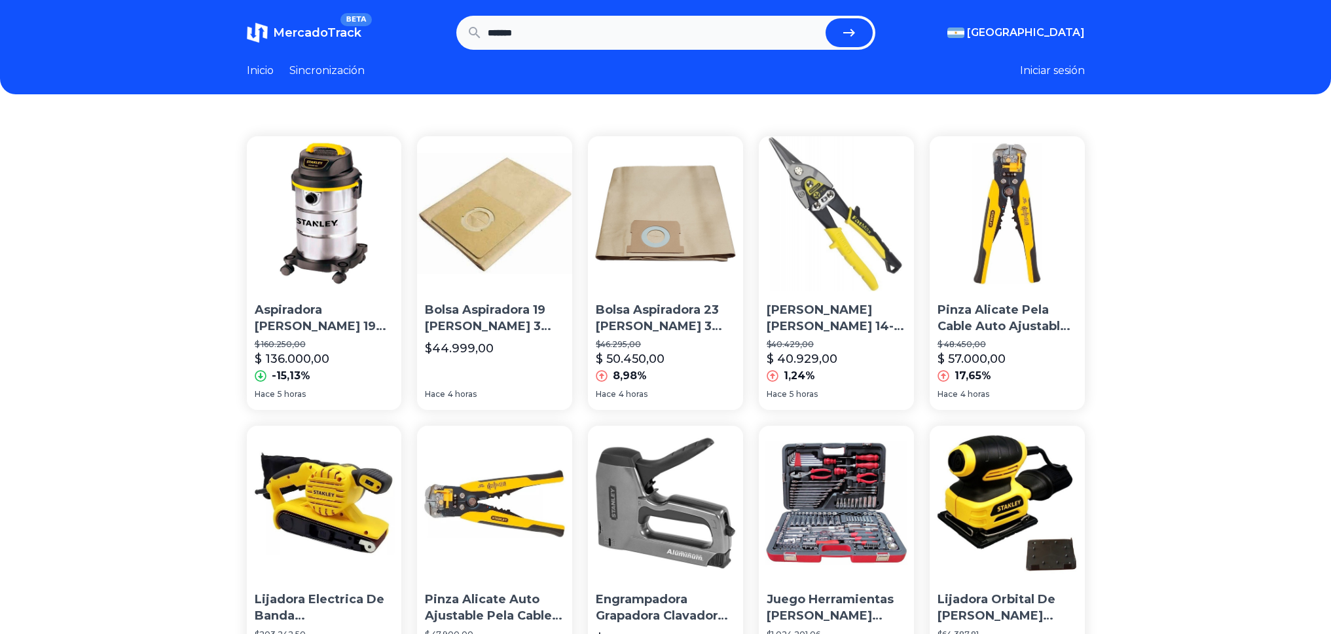  What do you see at coordinates (257, 33) in the screenshot?
I see `img: MercadoTrack` at bounding box center [257, 33].